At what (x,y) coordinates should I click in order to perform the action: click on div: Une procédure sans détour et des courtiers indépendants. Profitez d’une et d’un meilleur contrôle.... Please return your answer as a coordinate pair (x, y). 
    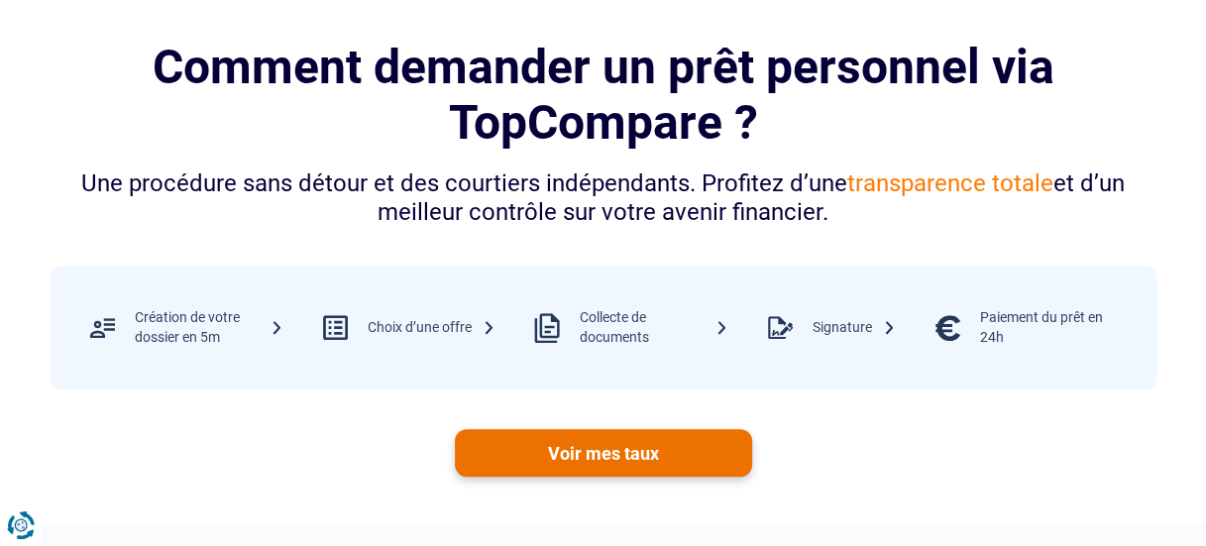
    Looking at the image, I should click on (604, 198).